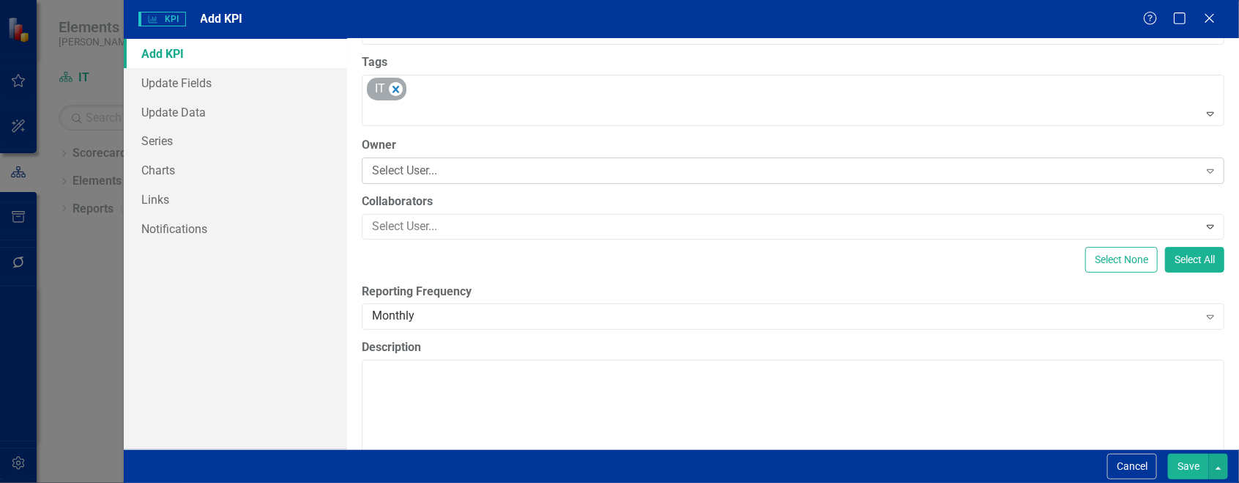 The height and width of the screenshot is (483, 1239). I want to click on a: Notifications, so click(235, 229).